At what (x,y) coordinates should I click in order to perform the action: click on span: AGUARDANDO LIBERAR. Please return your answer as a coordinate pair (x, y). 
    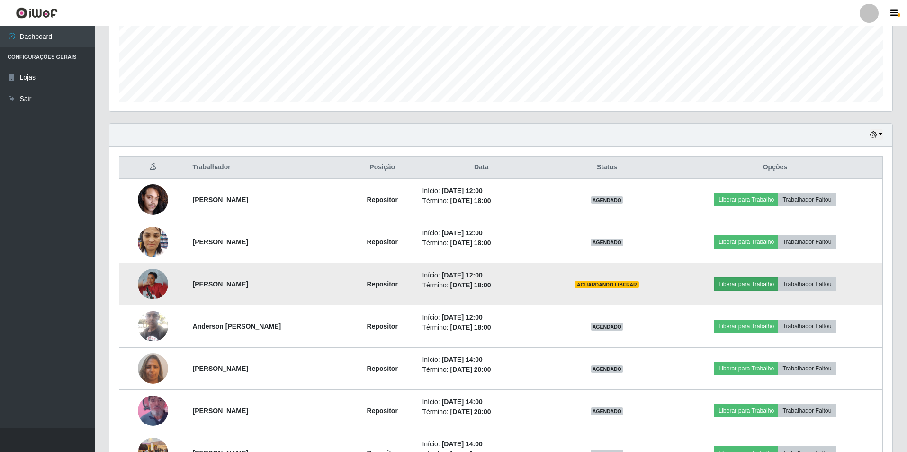
    Looking at the image, I should click on (607, 284).